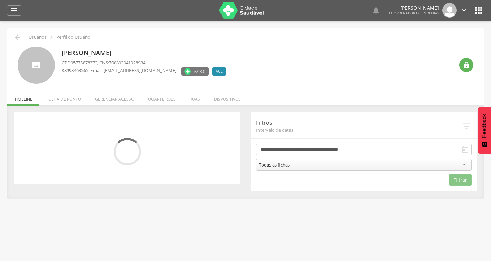 This screenshot has width=491, height=261. What do you see at coordinates (484, 130) in the screenshot?
I see `button: Feedback - Mostrar pesquisa` at bounding box center [484, 130].